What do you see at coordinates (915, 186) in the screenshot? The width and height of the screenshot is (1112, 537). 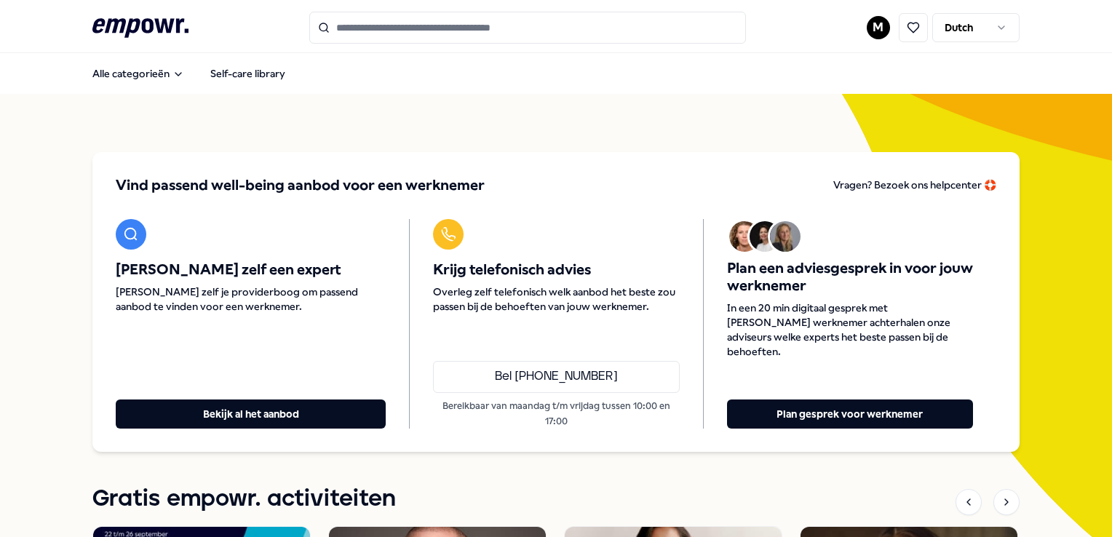 I see `a: Vragen? Bezoek ons helpcenter 🛟` at bounding box center [915, 186].